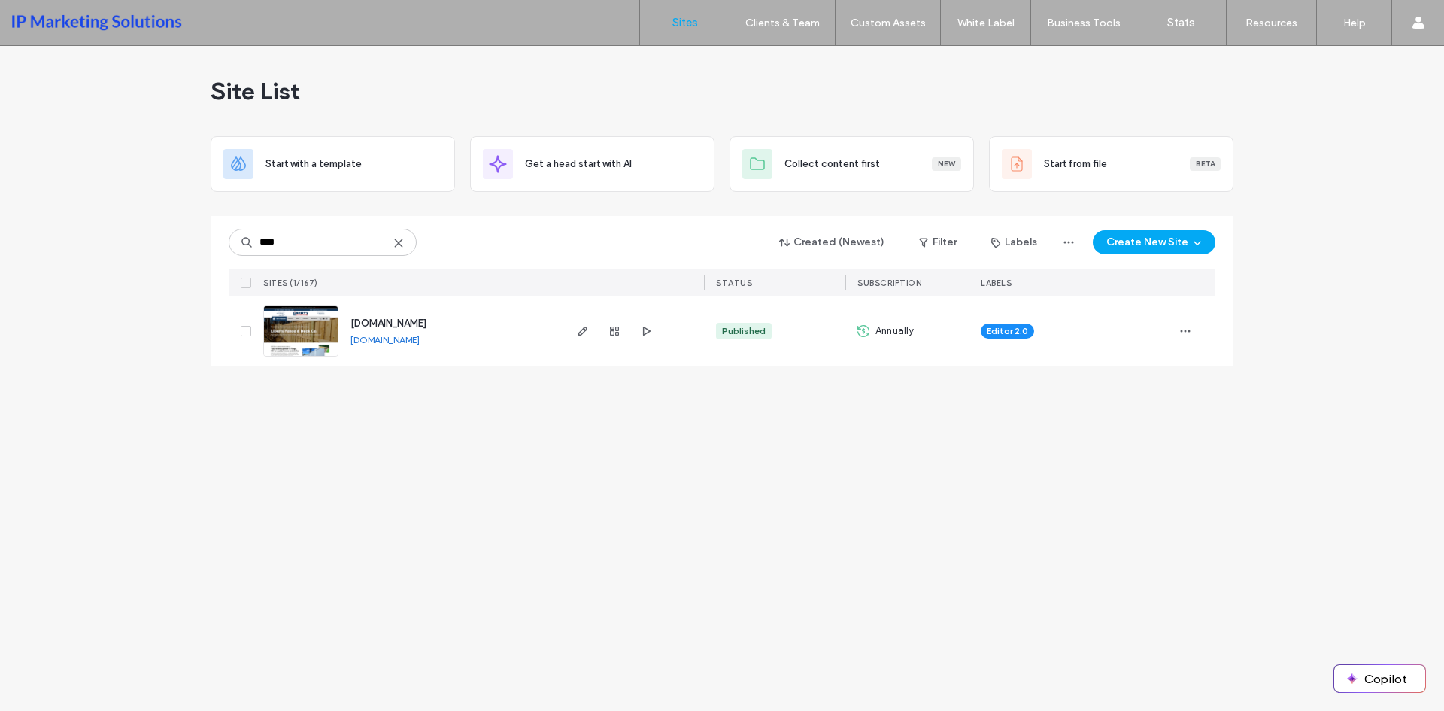 The height and width of the screenshot is (711, 1444). I want to click on div: Beta, so click(1205, 164).